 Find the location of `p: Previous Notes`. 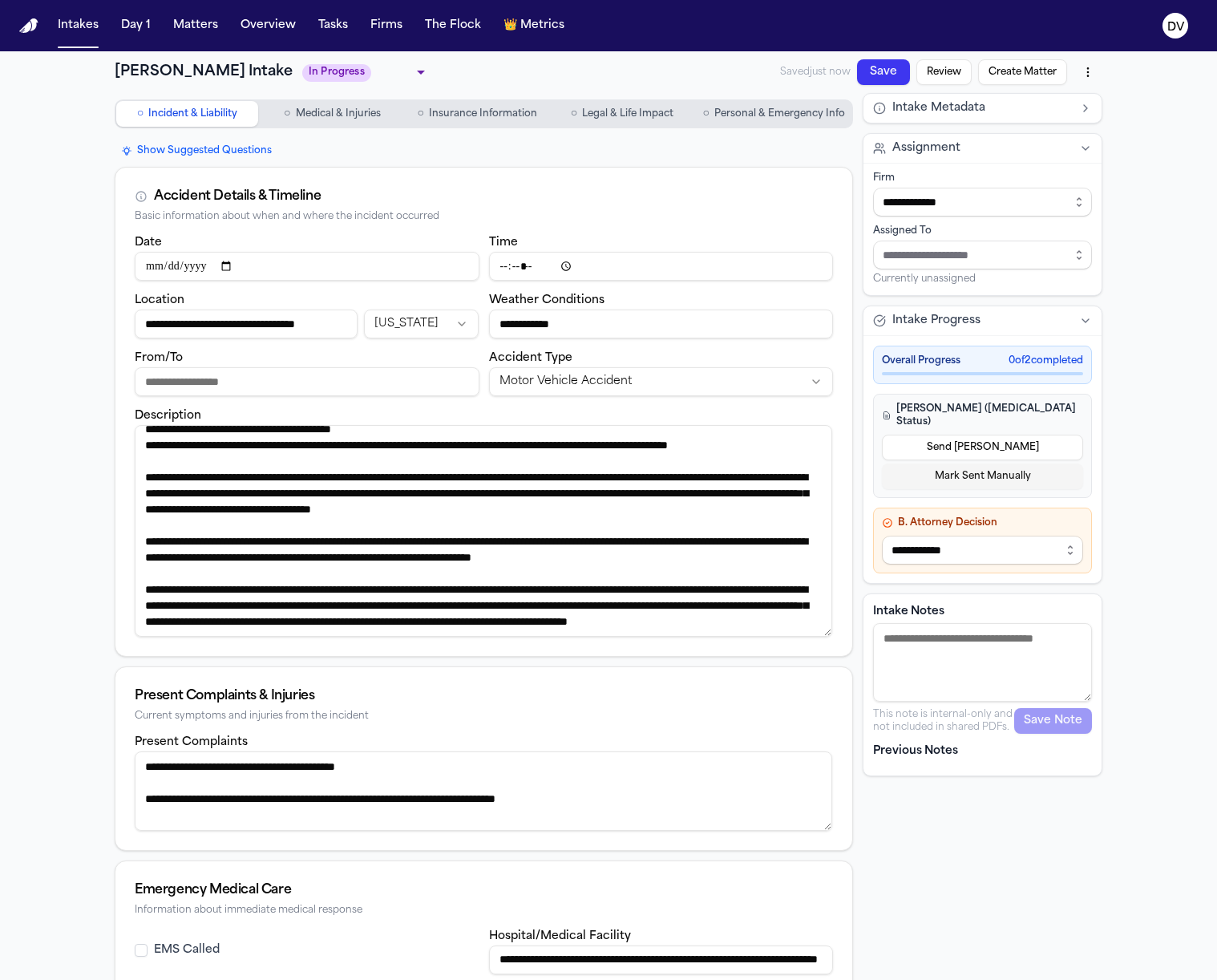

p: Previous Notes is located at coordinates (982, 751).